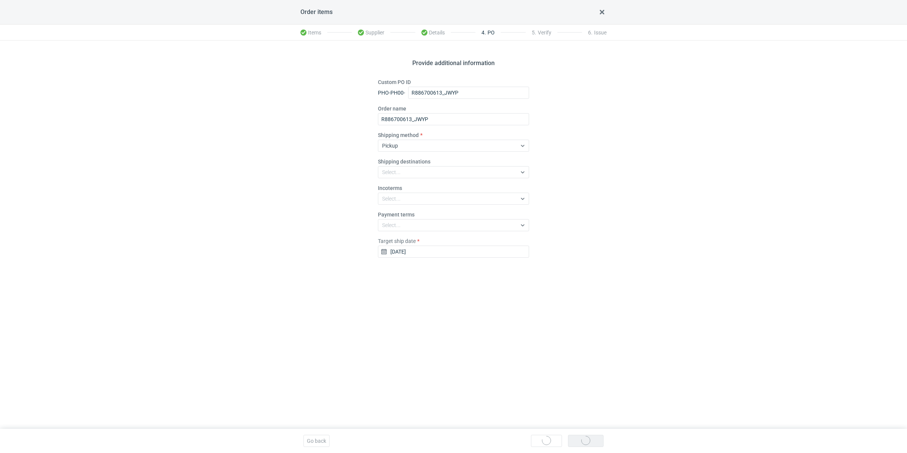 The width and height of the screenshot is (907, 453). I want to click on li: Details, so click(433, 33).